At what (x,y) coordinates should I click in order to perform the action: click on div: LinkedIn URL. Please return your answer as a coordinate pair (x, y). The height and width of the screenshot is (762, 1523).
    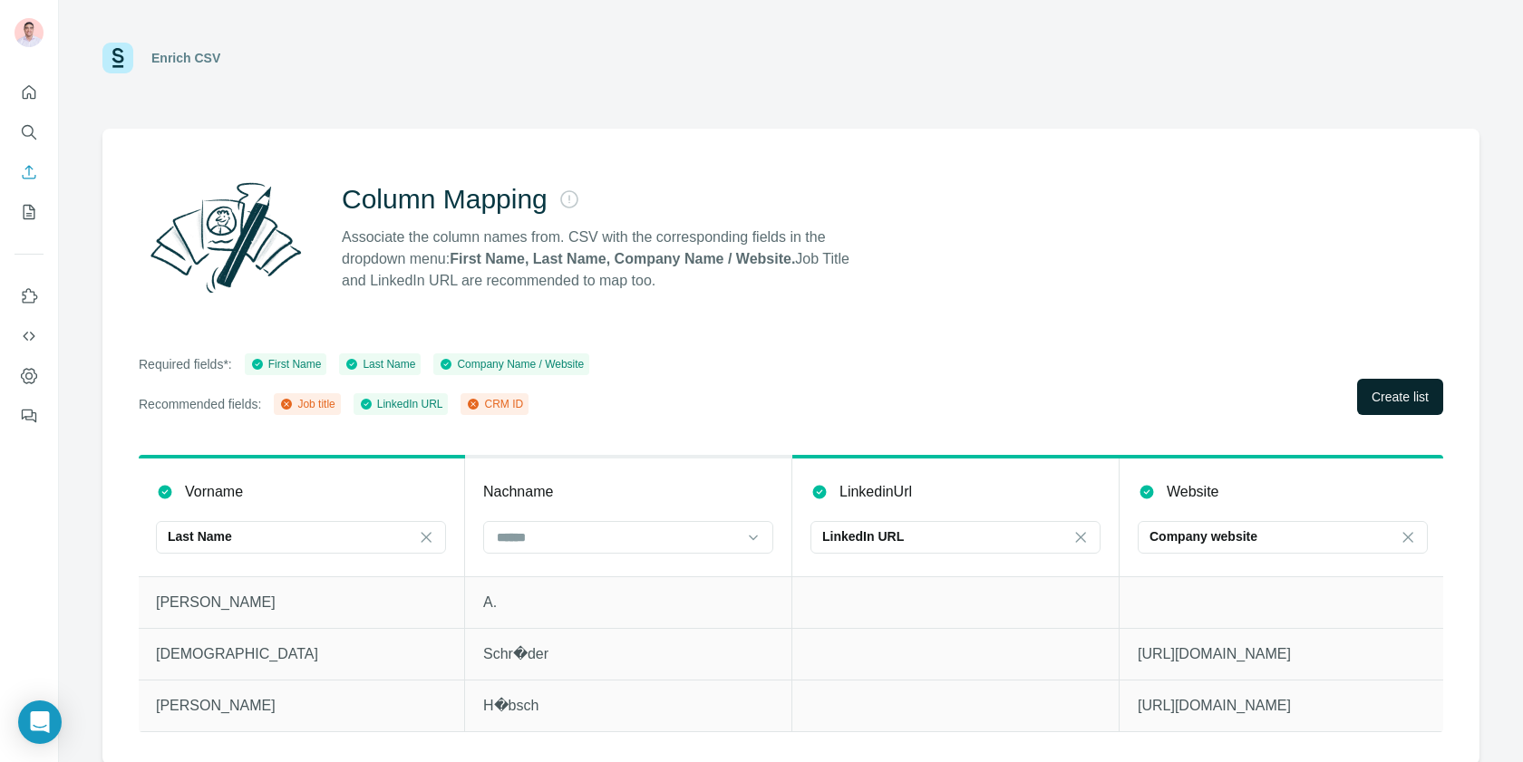
    Looking at the image, I should click on (401, 404).